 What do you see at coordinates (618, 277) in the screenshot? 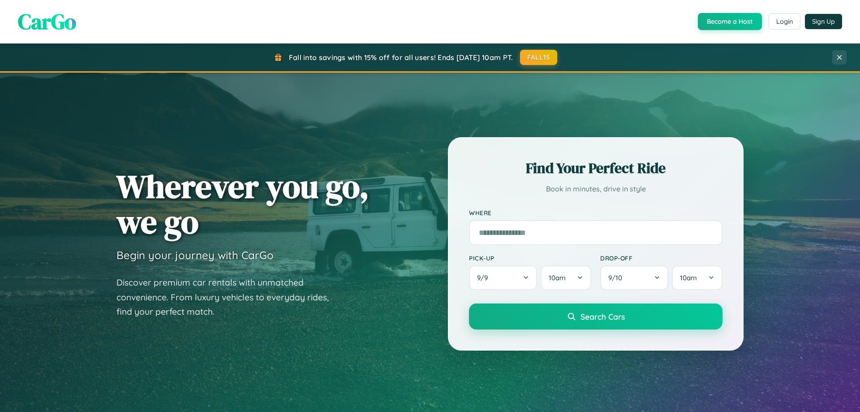
I see `span: 9 / 10` at bounding box center [618, 277].